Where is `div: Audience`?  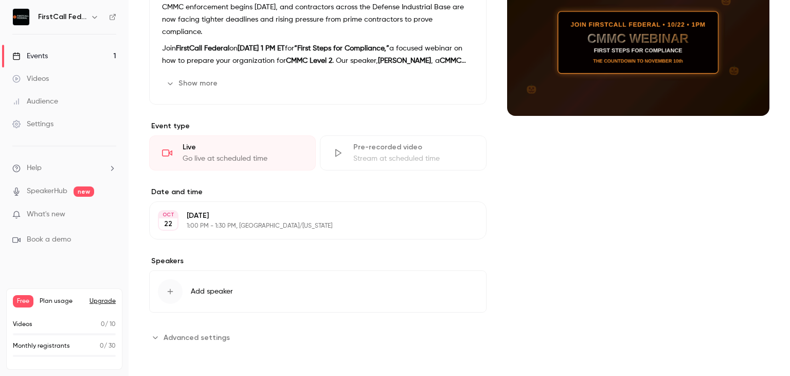
div: Audience is located at coordinates (35, 101).